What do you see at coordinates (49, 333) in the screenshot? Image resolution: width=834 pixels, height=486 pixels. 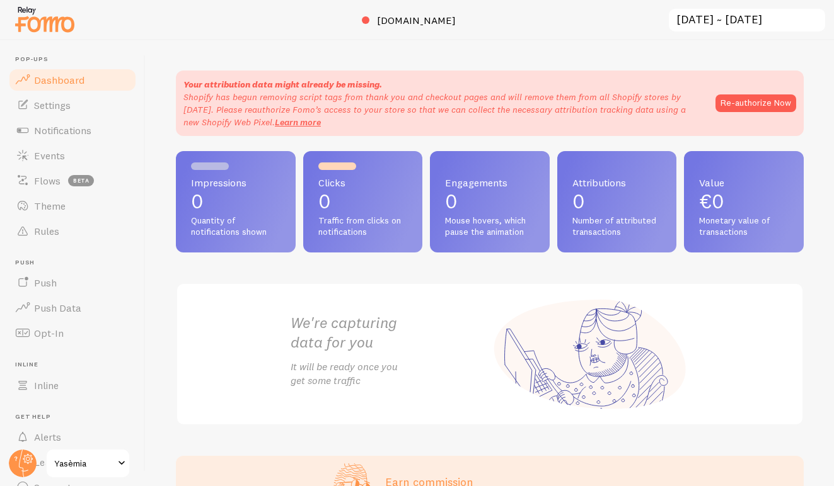 I see `span: Opt-In` at bounding box center [49, 333].